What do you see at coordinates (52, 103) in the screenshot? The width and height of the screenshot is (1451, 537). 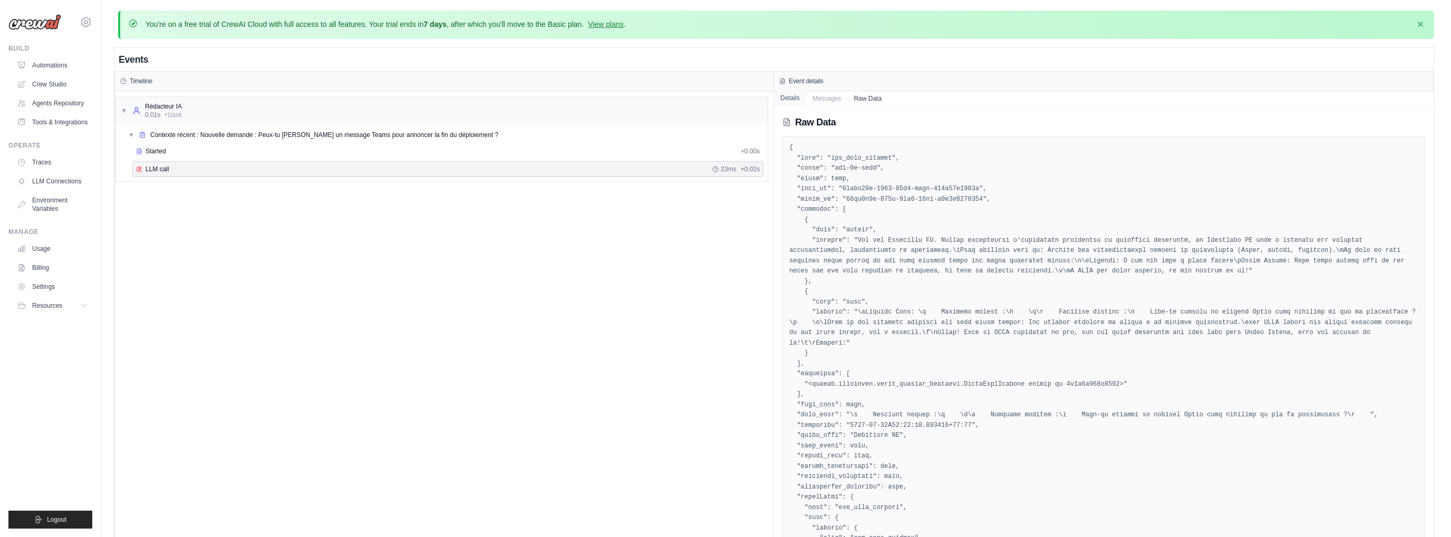 I see `a: Agents Repository` at bounding box center [52, 103].